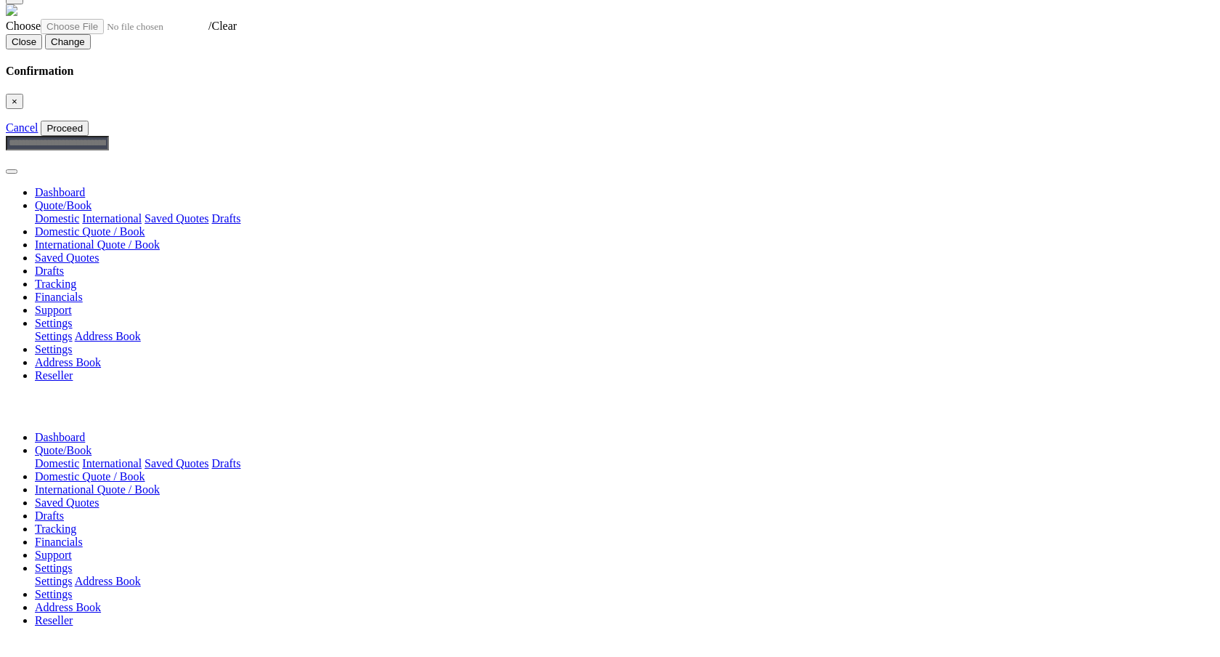  Describe the element at coordinates (65, 128) in the screenshot. I see `button: Proceed` at that location.